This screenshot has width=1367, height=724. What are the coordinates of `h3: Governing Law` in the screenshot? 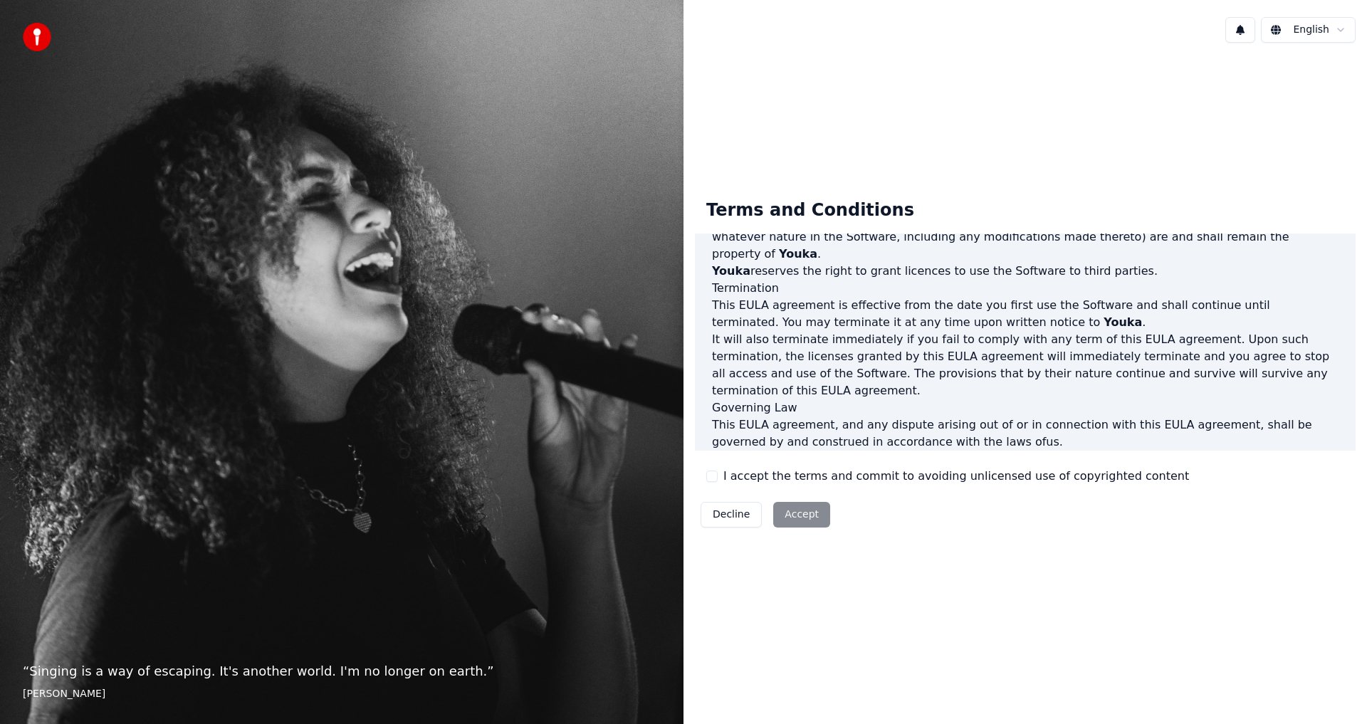 It's located at (1025, 408).